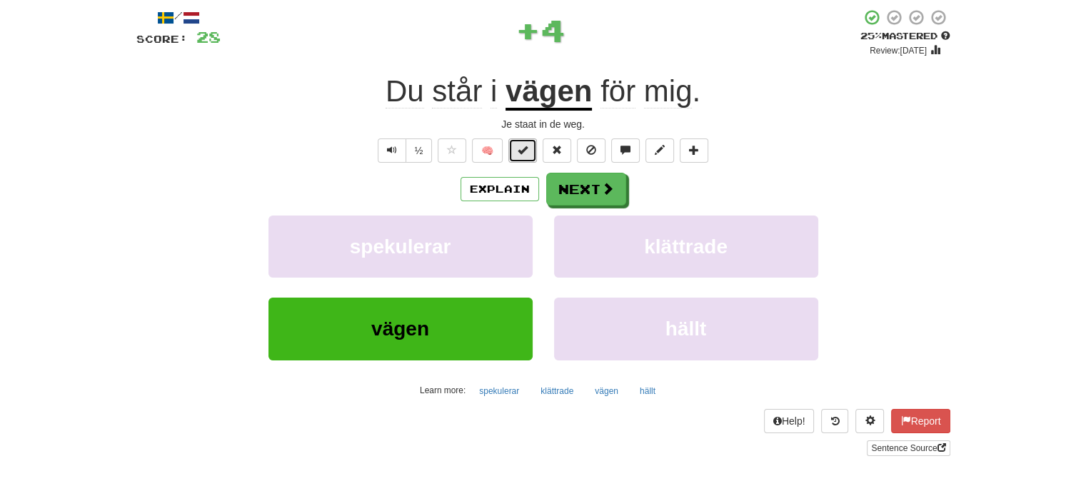  Describe the element at coordinates (401, 246) in the screenshot. I see `span: spekulerar` at that location.